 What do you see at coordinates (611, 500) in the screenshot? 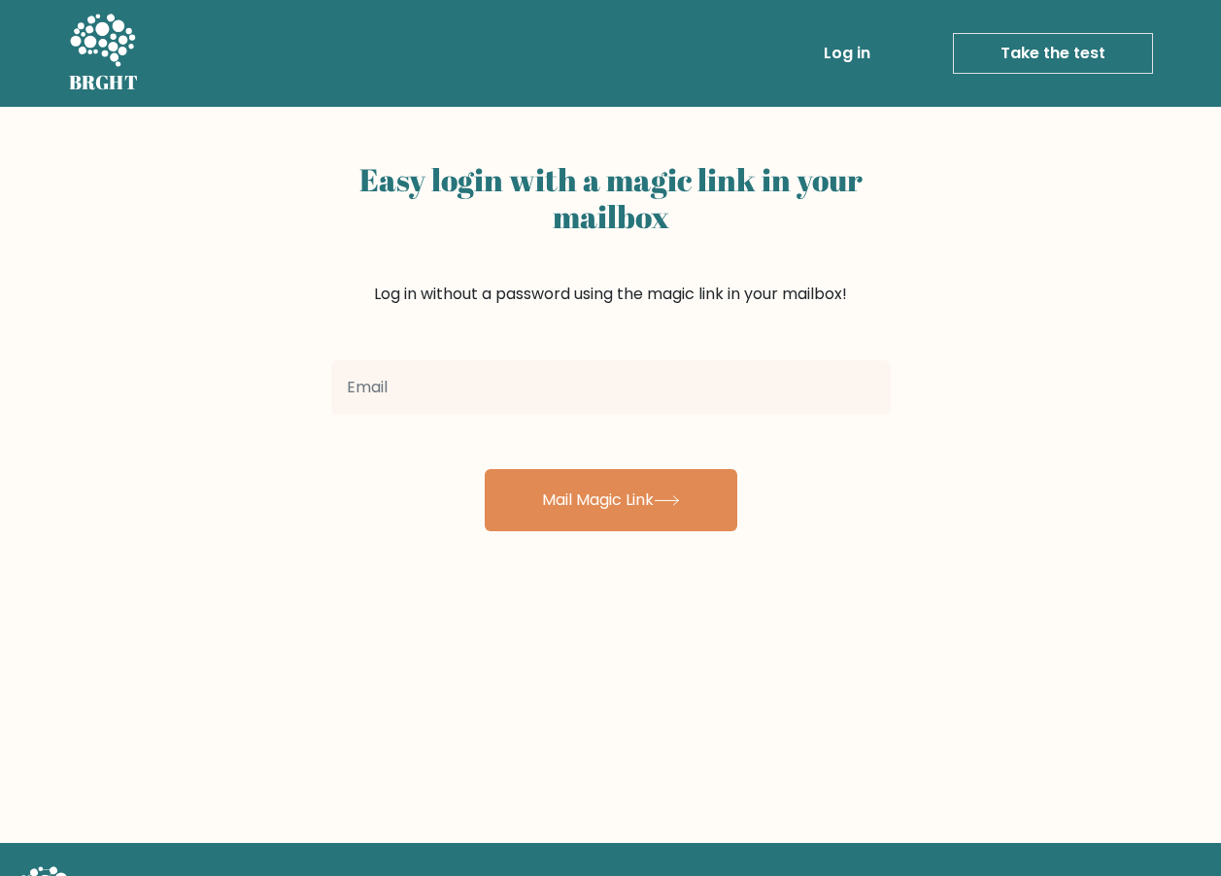
I see `button: Mail Magic Link` at bounding box center [611, 500].